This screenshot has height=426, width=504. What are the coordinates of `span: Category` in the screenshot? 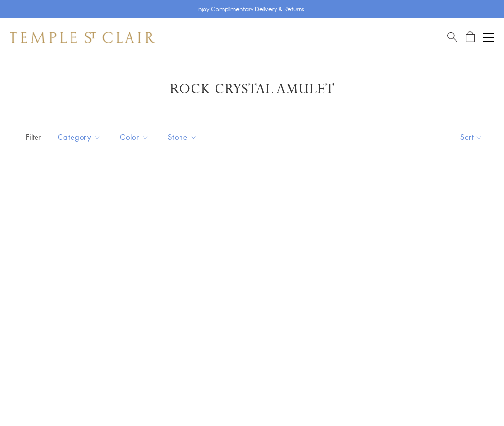 It's located at (80, 137).